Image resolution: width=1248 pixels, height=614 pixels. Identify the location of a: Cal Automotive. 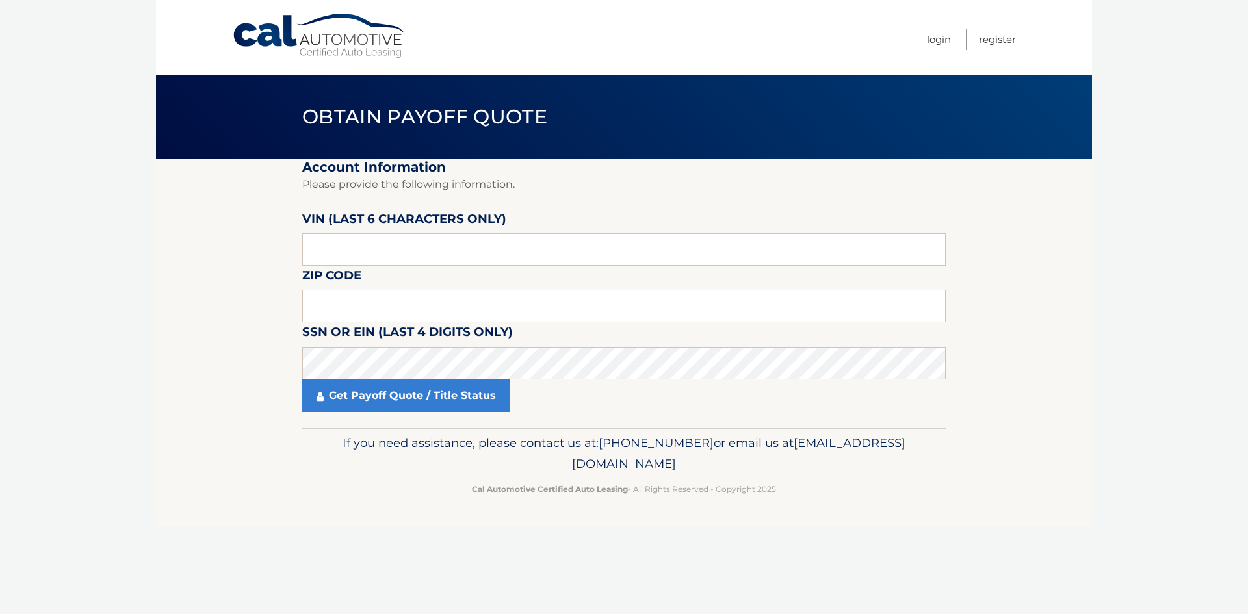
(320, 36).